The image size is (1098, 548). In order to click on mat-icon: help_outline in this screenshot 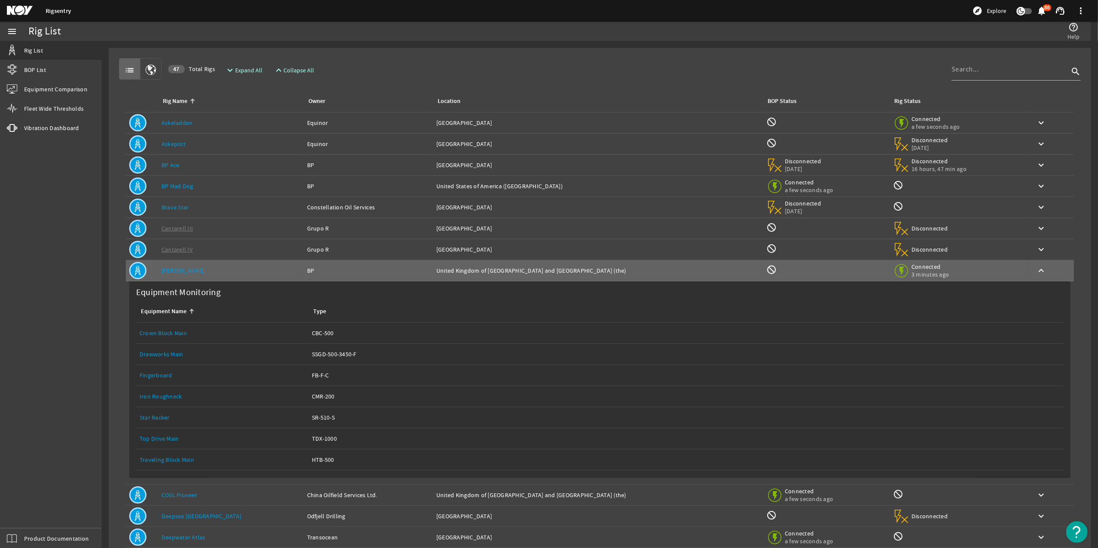, I will do `click(1073, 27)`.